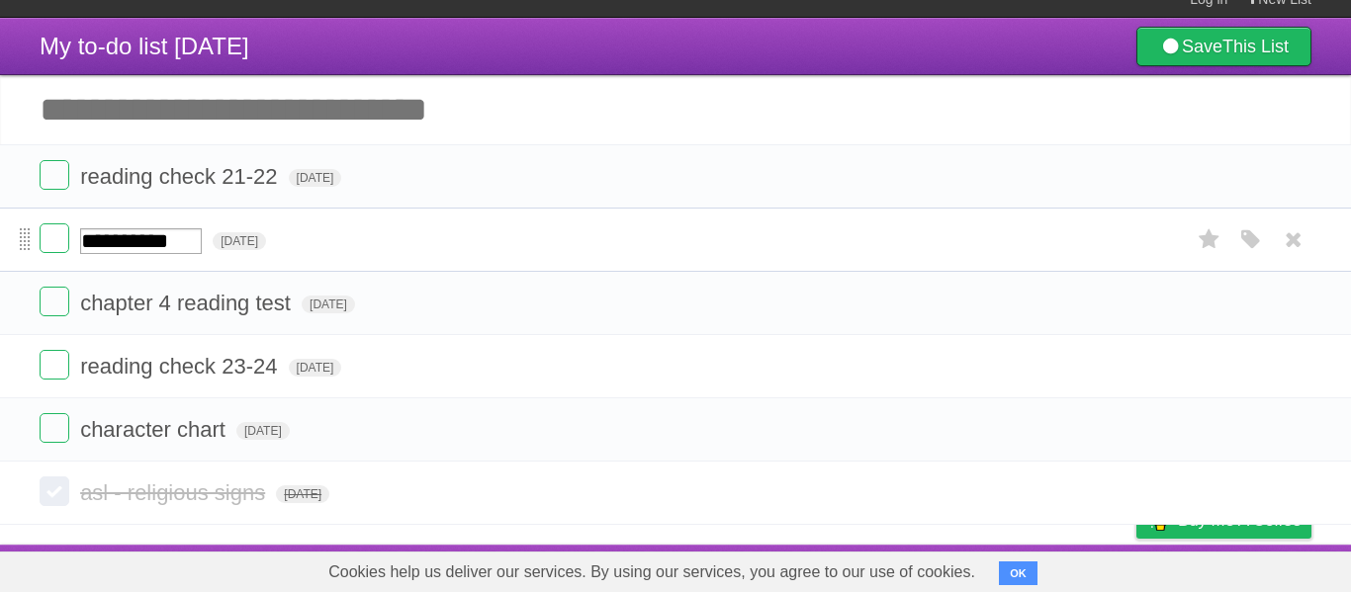 The height and width of the screenshot is (592, 1351). I want to click on span: chapter 4 reading test, so click(188, 303).